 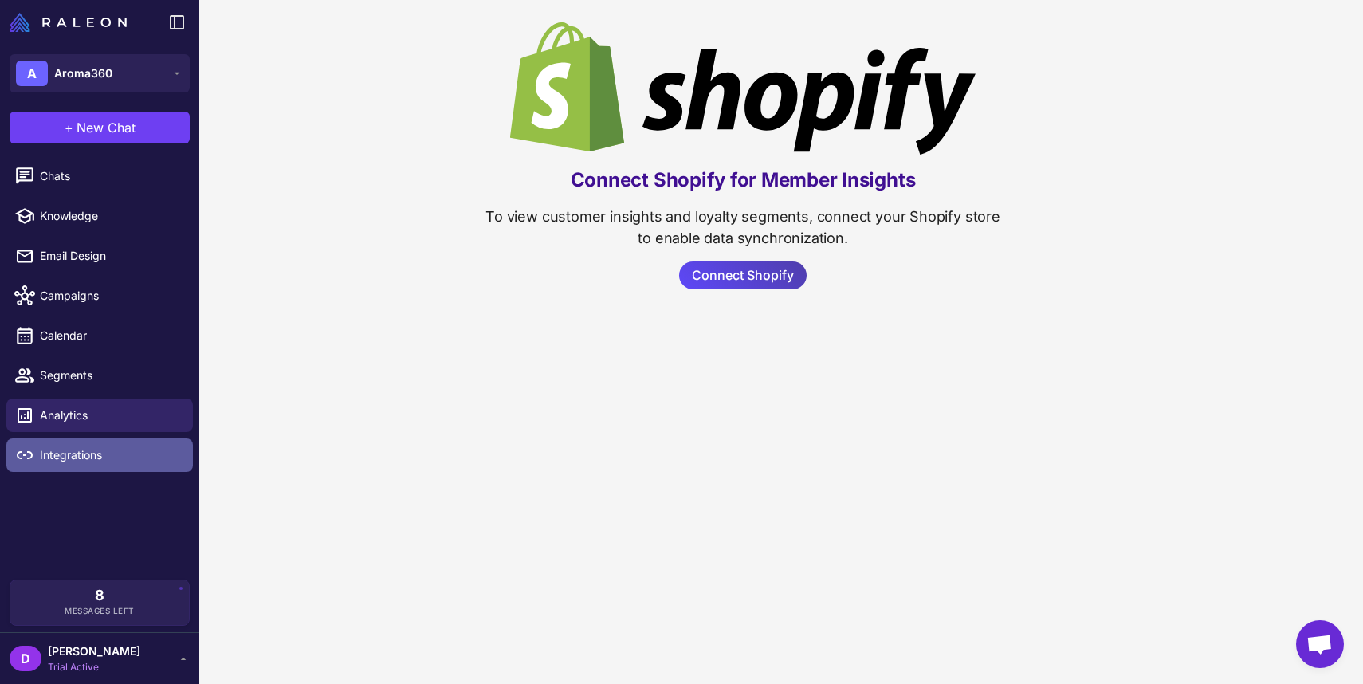 What do you see at coordinates (110, 415) in the screenshot?
I see `span: Analytics` at bounding box center [110, 415].